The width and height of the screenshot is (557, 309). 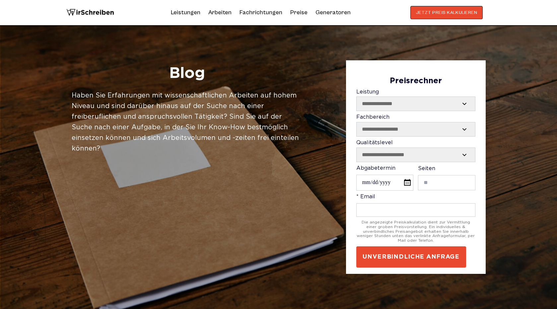 I want to click on div: Haben Sie Erfahrungen mit wissenschaftlichen Arbeiten auf hohem Niveau und sind darüber hinaus au..., so click(x=187, y=122).